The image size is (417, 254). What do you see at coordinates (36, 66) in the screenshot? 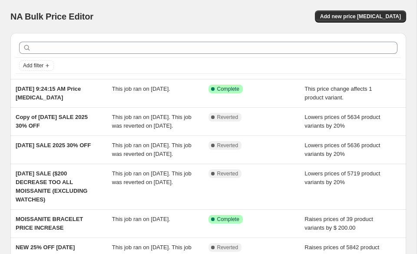
I see `button: Add filter` at bounding box center [36, 66].